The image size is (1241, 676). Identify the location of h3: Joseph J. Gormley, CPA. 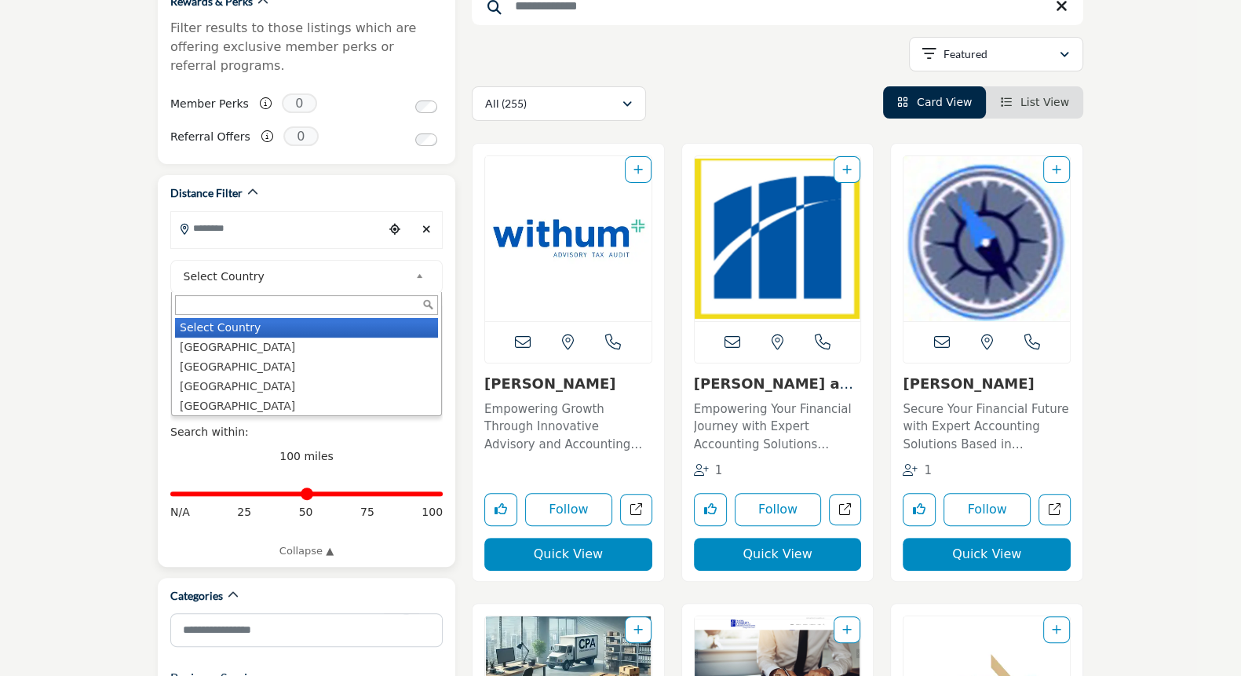
(986, 384).